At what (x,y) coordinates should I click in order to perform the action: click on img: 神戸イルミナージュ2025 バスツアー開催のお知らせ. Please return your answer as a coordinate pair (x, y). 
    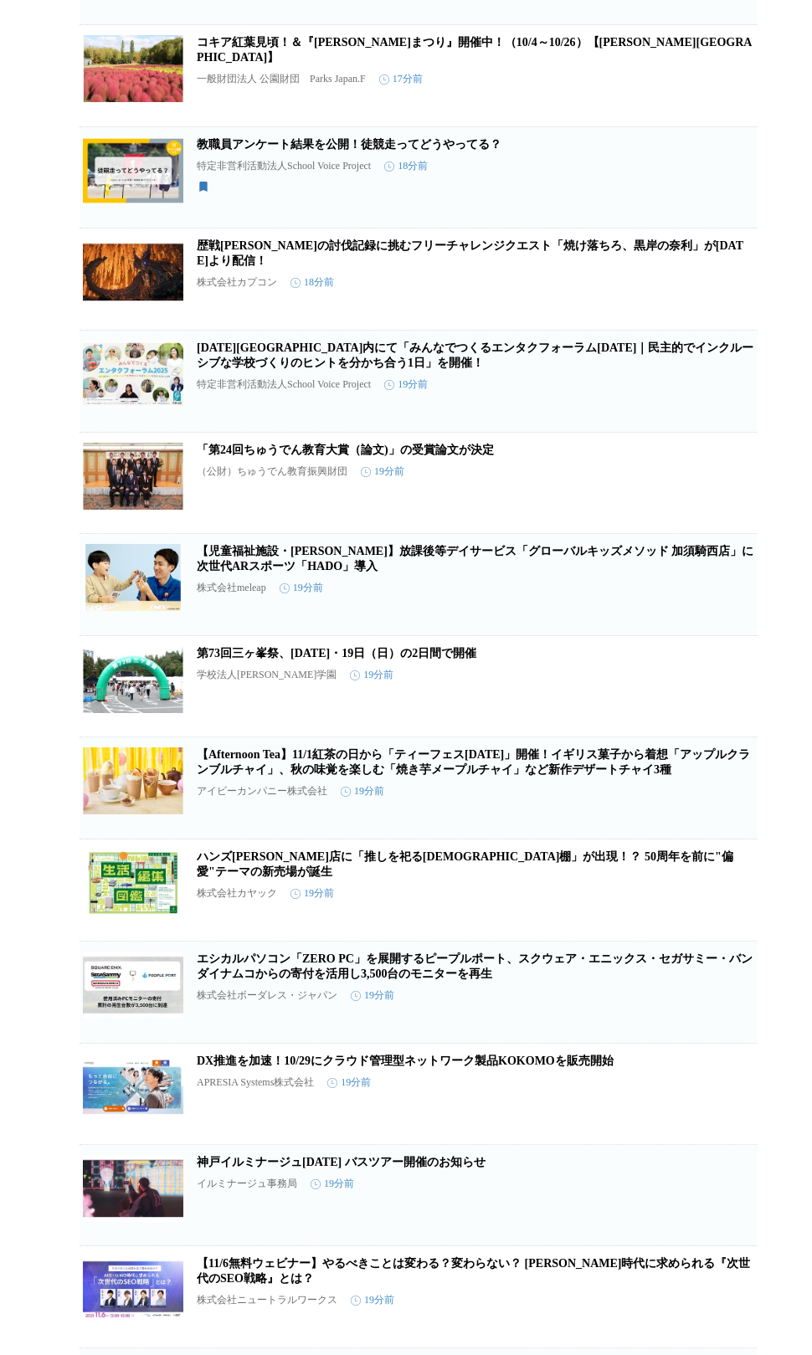
    Looking at the image, I should click on (133, 1188).